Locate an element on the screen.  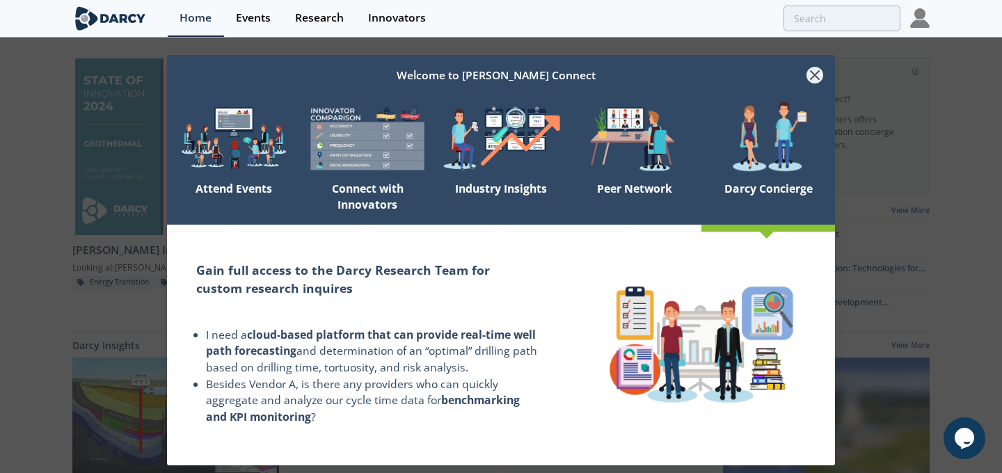
div: Events is located at coordinates (253, 18).